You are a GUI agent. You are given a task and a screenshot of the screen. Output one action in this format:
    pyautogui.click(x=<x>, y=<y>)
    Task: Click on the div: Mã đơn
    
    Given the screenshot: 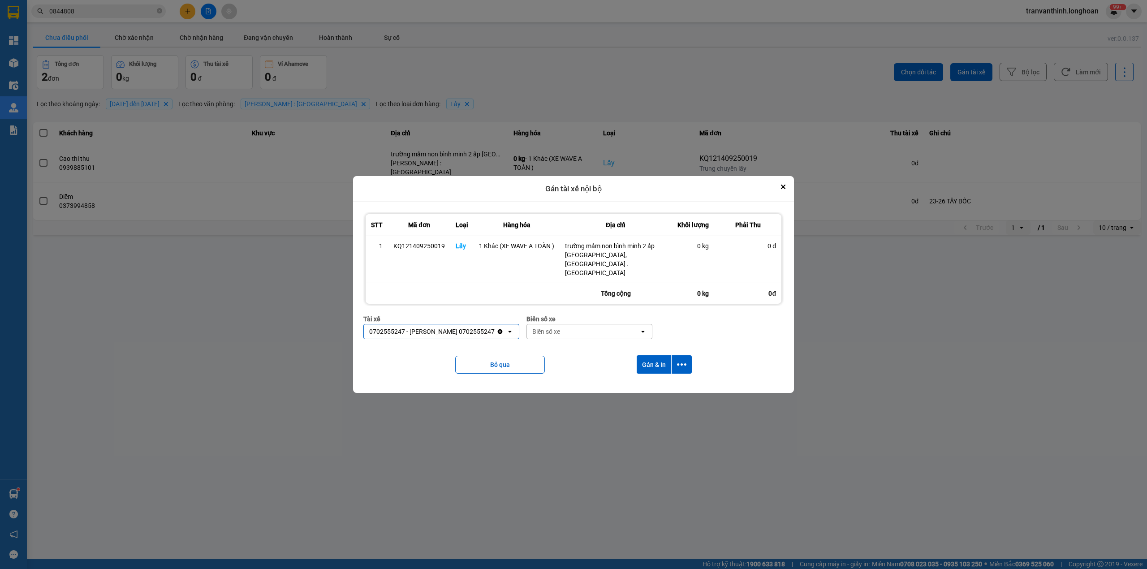 What is the action you would take?
    pyautogui.click(x=419, y=225)
    